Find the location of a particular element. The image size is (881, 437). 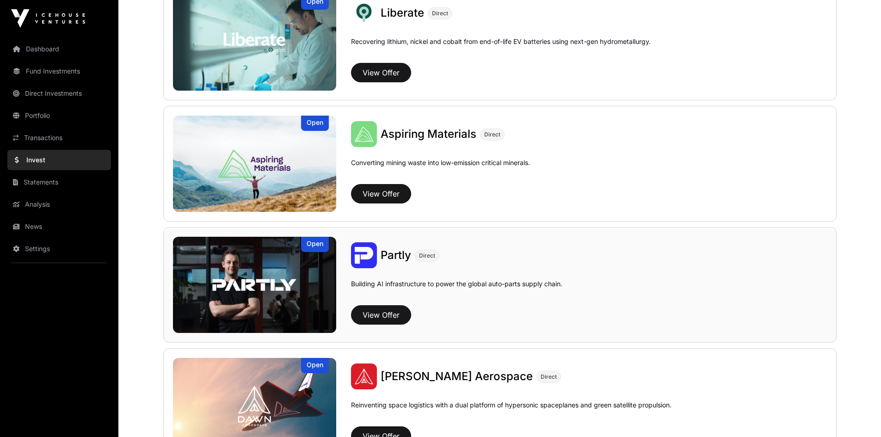

a: Direct Investments is located at coordinates (59, 93).